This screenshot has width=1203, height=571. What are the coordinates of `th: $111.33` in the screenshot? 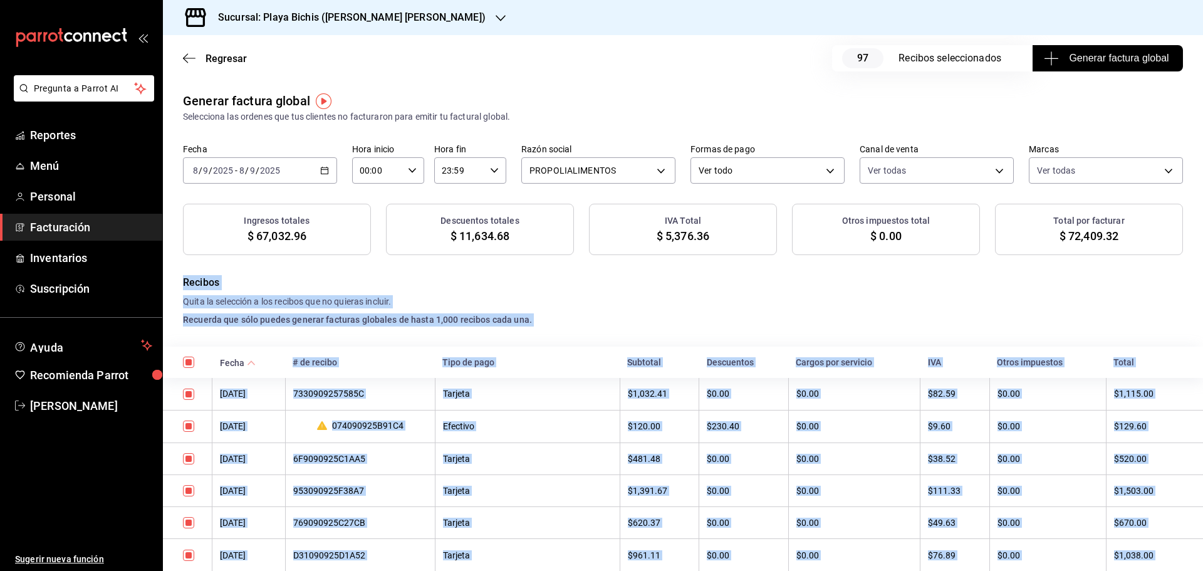 It's located at (955, 490).